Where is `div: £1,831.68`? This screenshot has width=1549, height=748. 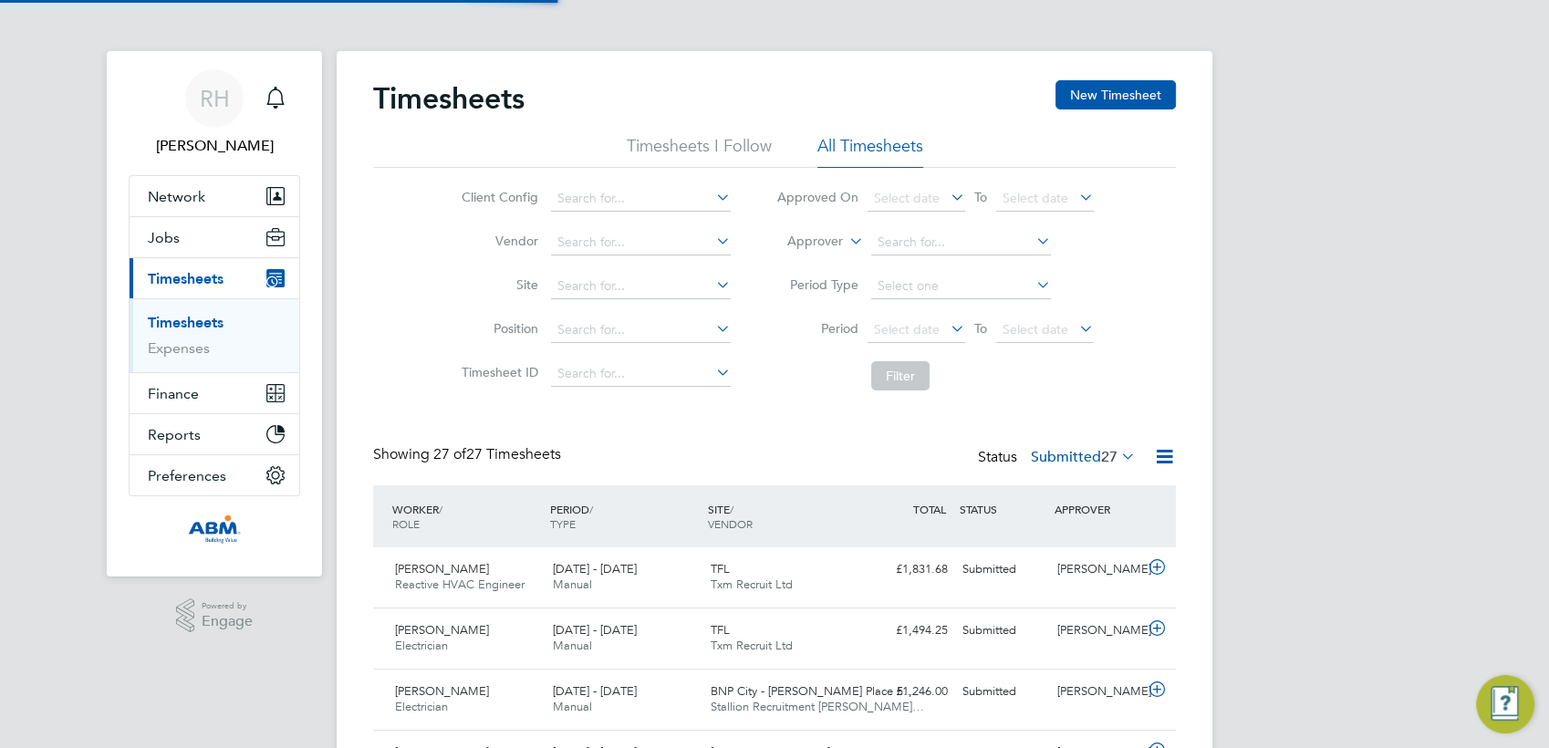 div: £1,831.68 is located at coordinates (908, 569).